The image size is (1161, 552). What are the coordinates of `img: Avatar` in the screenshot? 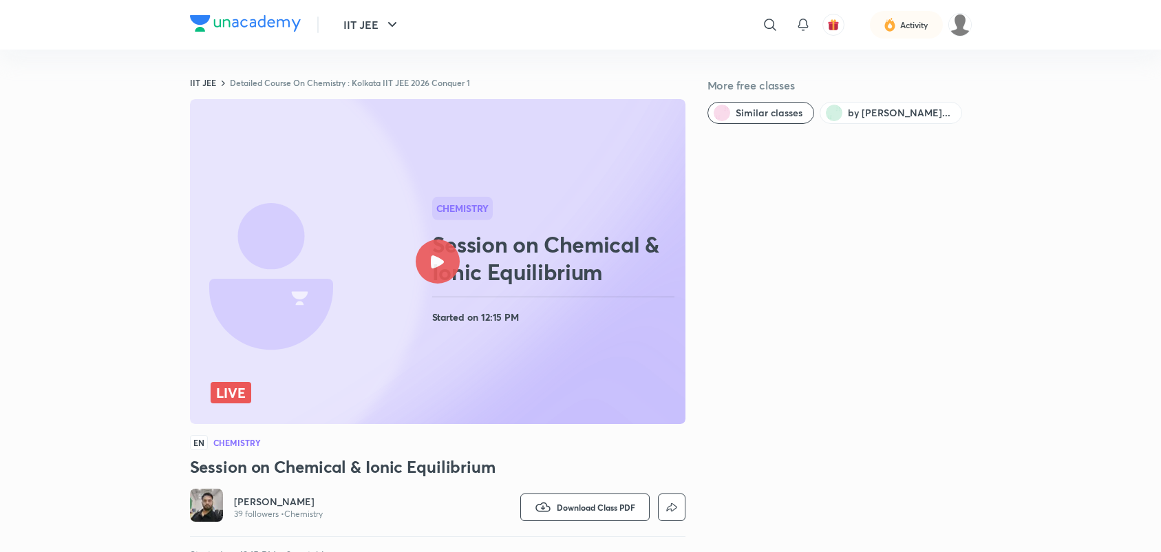 It's located at (206, 505).